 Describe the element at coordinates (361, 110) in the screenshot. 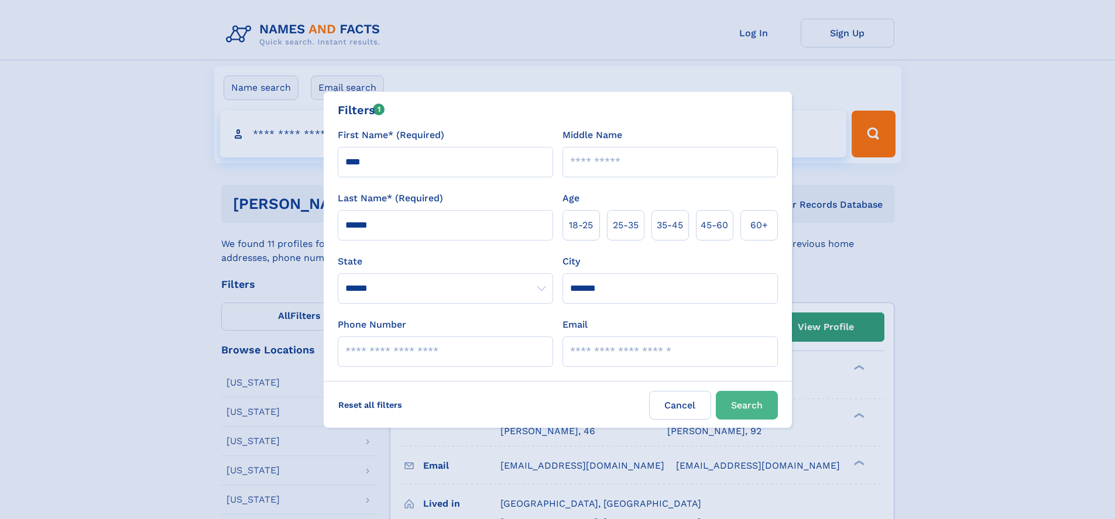

I see `div: Filters` at that location.